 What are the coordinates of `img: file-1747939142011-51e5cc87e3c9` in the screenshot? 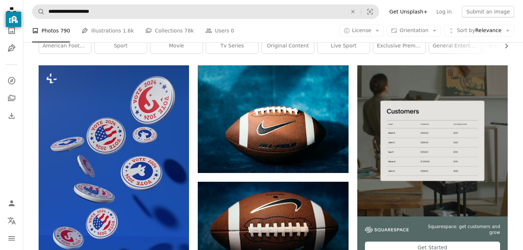 It's located at (387, 230).